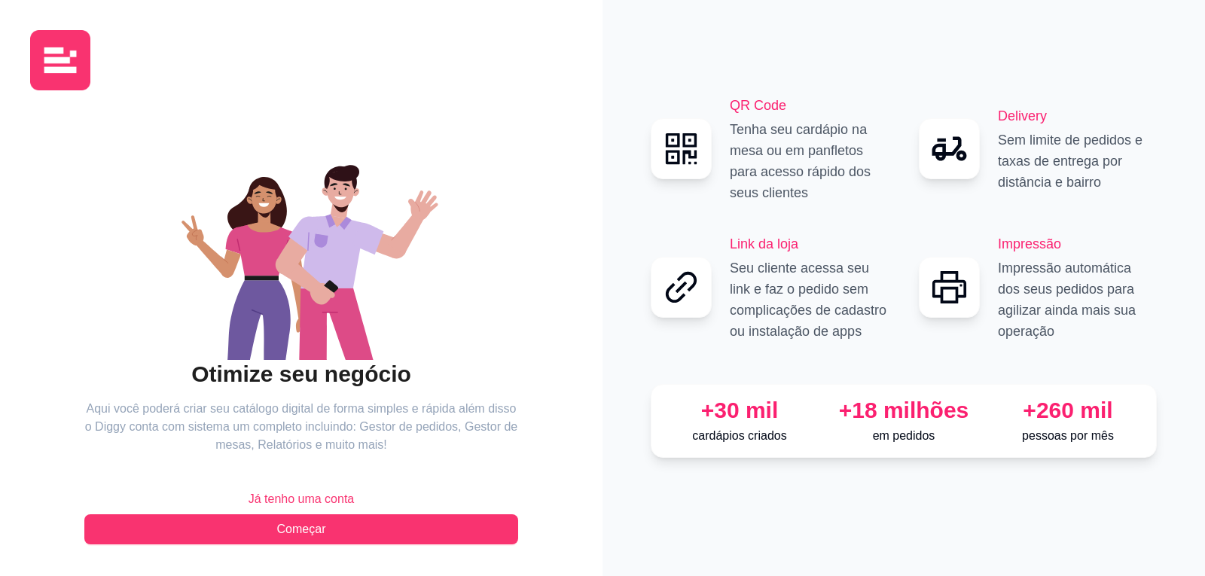  Describe the element at coordinates (1068, 410) in the screenshot. I see `div: +260 mil` at that location.